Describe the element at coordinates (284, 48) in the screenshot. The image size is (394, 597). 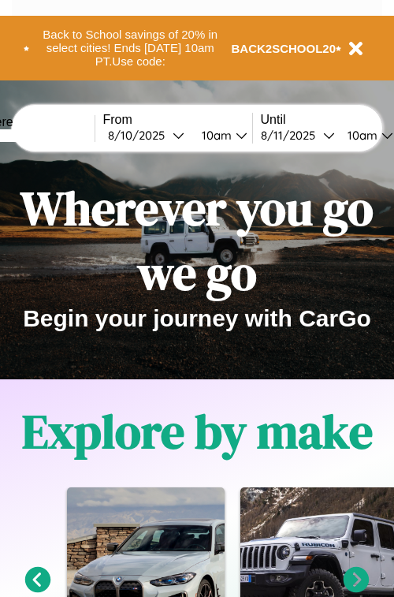
I see `b: BACK2SCHOOL20` at that location.